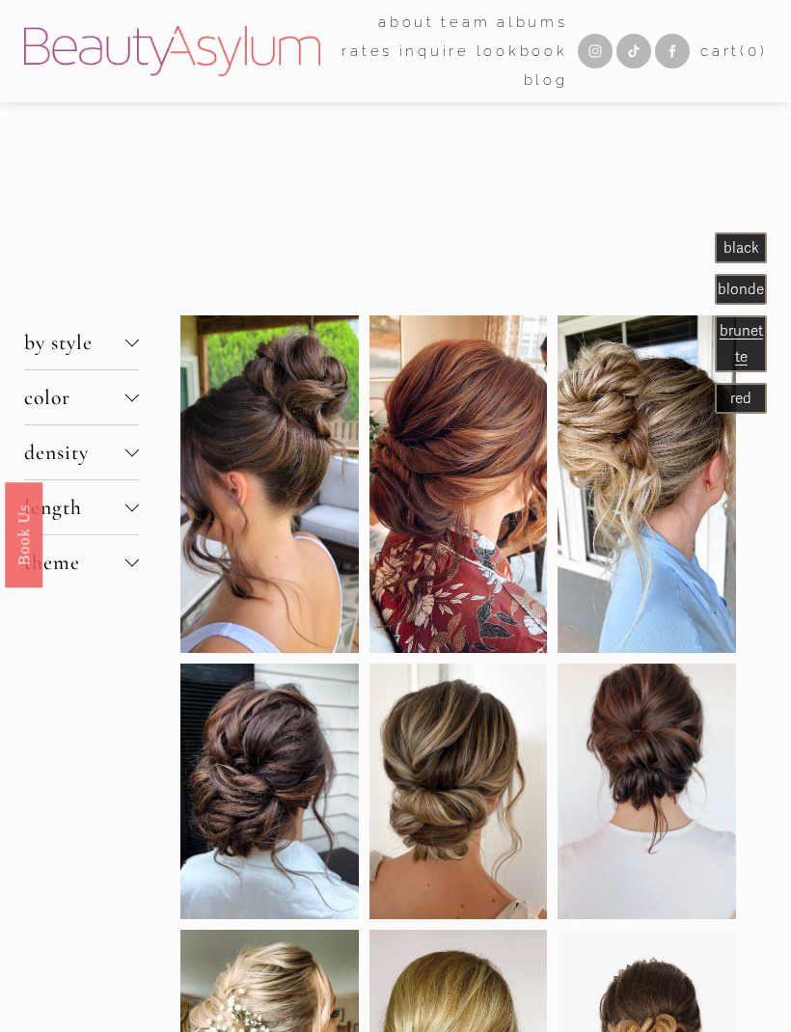 The width and height of the screenshot is (791, 1032). Describe the element at coordinates (741, 289) in the screenshot. I see `span: blonde` at that location.